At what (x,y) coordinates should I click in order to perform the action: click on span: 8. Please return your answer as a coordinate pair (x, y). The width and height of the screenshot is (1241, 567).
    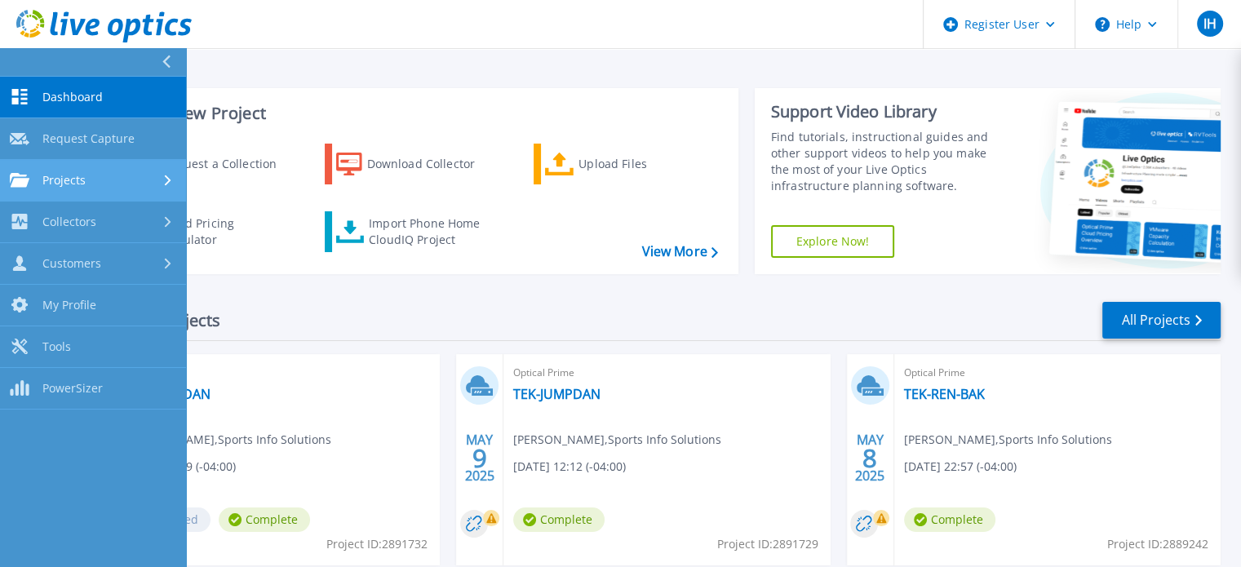
    Looking at the image, I should click on (869, 458).